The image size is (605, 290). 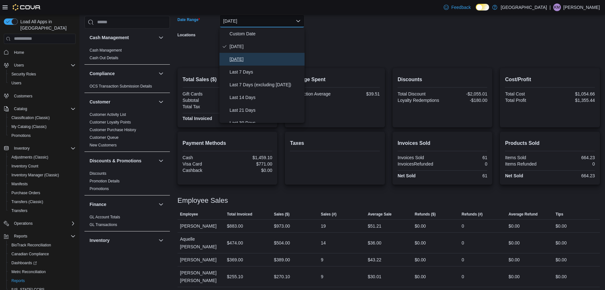 What do you see at coordinates (110, 122) in the screenshot?
I see `span: Customer Loyalty Points` at bounding box center [110, 122].